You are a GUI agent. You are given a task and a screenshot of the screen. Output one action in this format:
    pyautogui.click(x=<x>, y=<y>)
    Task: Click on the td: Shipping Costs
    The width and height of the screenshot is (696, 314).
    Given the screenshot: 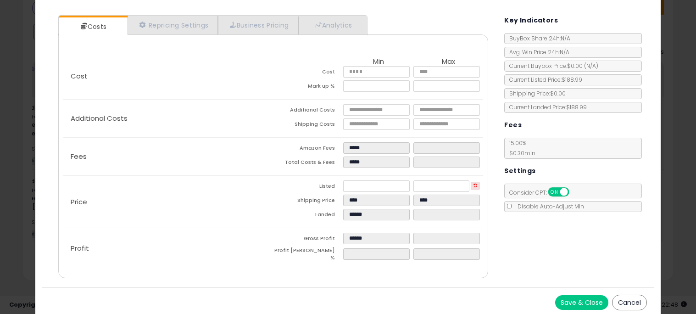 What is the action you would take?
    pyautogui.click(x=308, y=125)
    